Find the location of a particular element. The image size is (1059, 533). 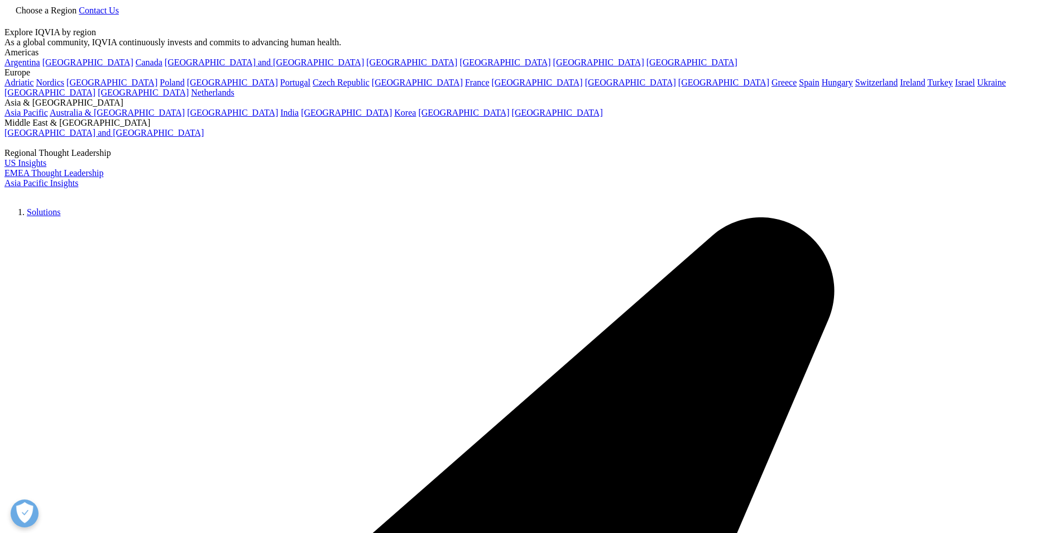

a: Greece is located at coordinates (784, 82).